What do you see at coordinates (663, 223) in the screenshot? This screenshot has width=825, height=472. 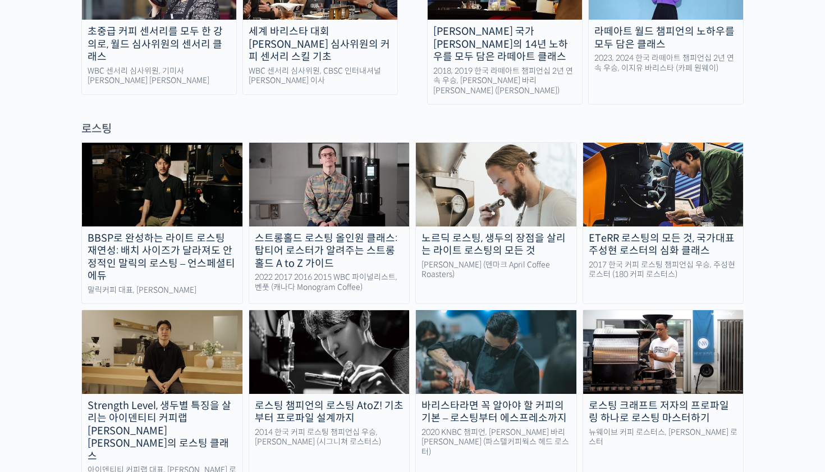 I see `a: ETeRR 로스팅의 모든 것, 국가대표 주성현 로스터의 심화 클래스 2017 한국 커피 로스팅 챔피언십 우승, 주성현 로스터 (180 커피 로스터스)` at bounding box center [663, 223].